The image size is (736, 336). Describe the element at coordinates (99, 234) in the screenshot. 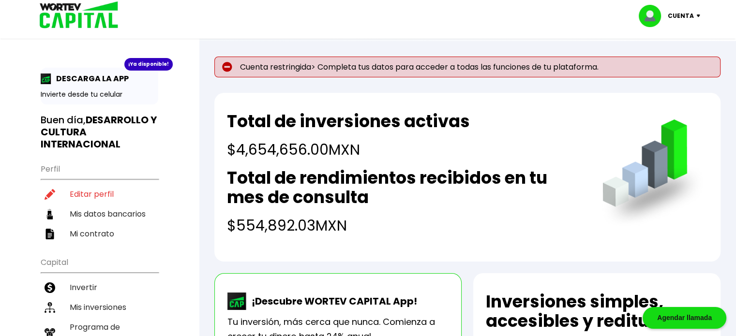

I see `a: Mi contrato` at that location.